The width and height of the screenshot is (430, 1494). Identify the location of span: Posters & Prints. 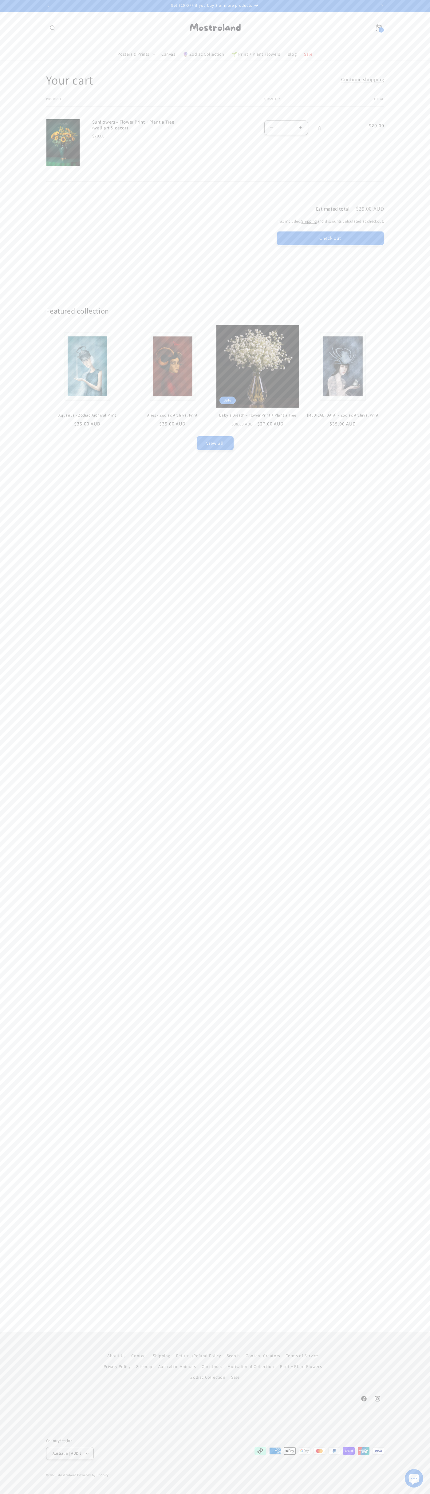
(133, 54).